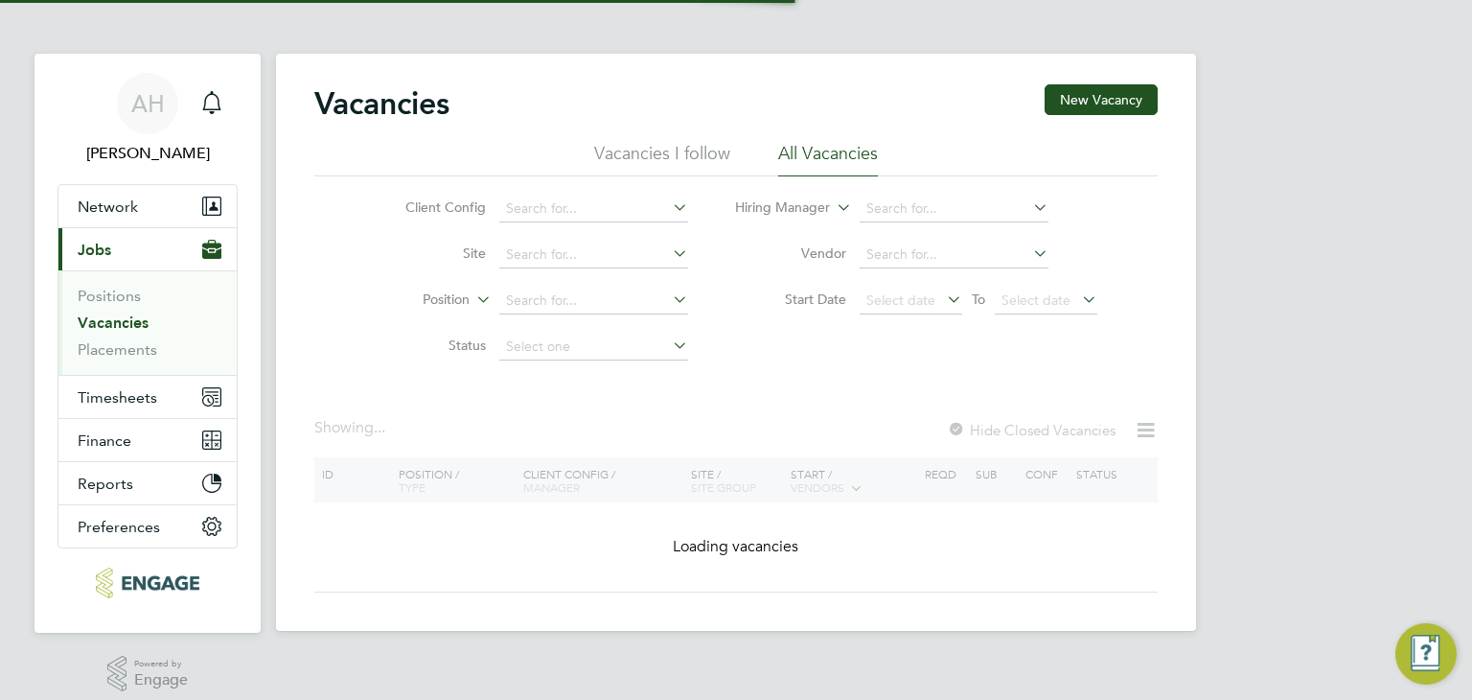  Describe the element at coordinates (828, 159) in the screenshot. I see `li: All Vacancies` at that location.